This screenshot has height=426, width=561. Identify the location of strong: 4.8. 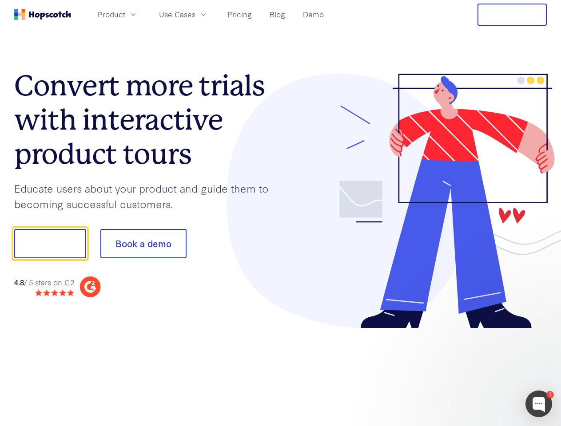
(19, 282).